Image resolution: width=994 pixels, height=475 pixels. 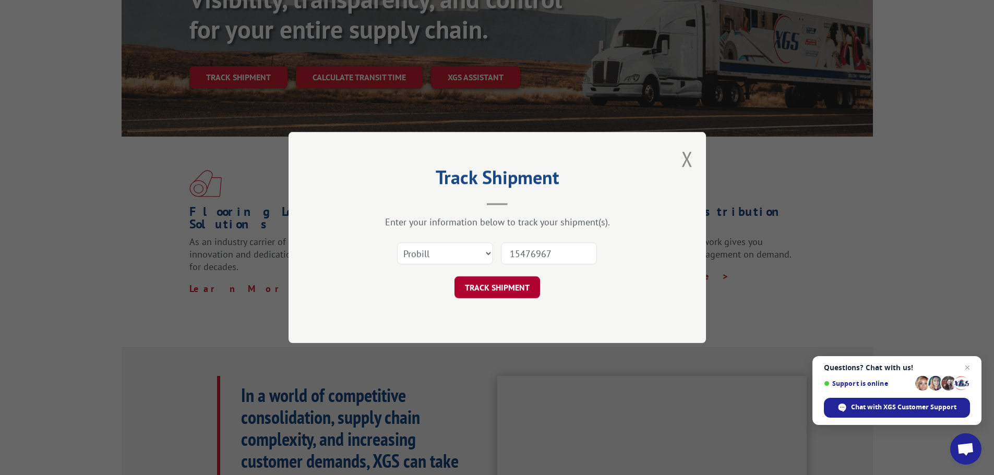 I want to click on div: Chat with XGS Customer Support, so click(x=897, y=408).